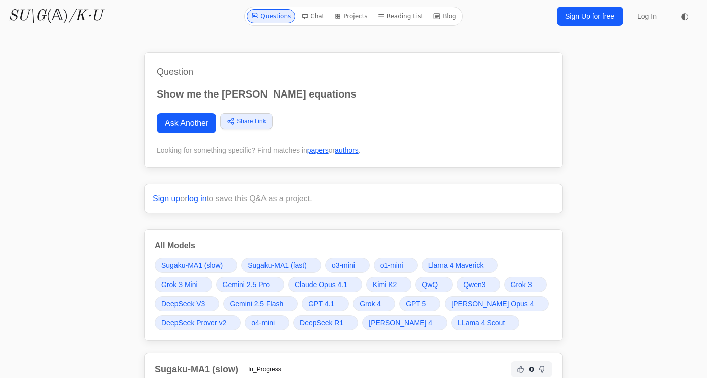  Describe the element at coordinates (430, 285) in the screenshot. I see `span: QwQ` at that location.